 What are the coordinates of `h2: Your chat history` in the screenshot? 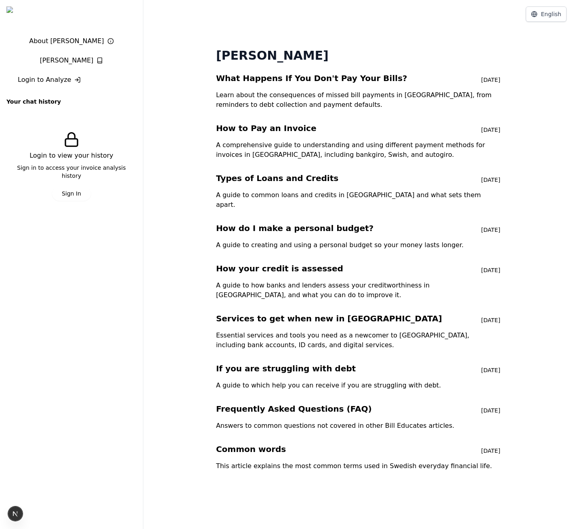 It's located at (33, 102).